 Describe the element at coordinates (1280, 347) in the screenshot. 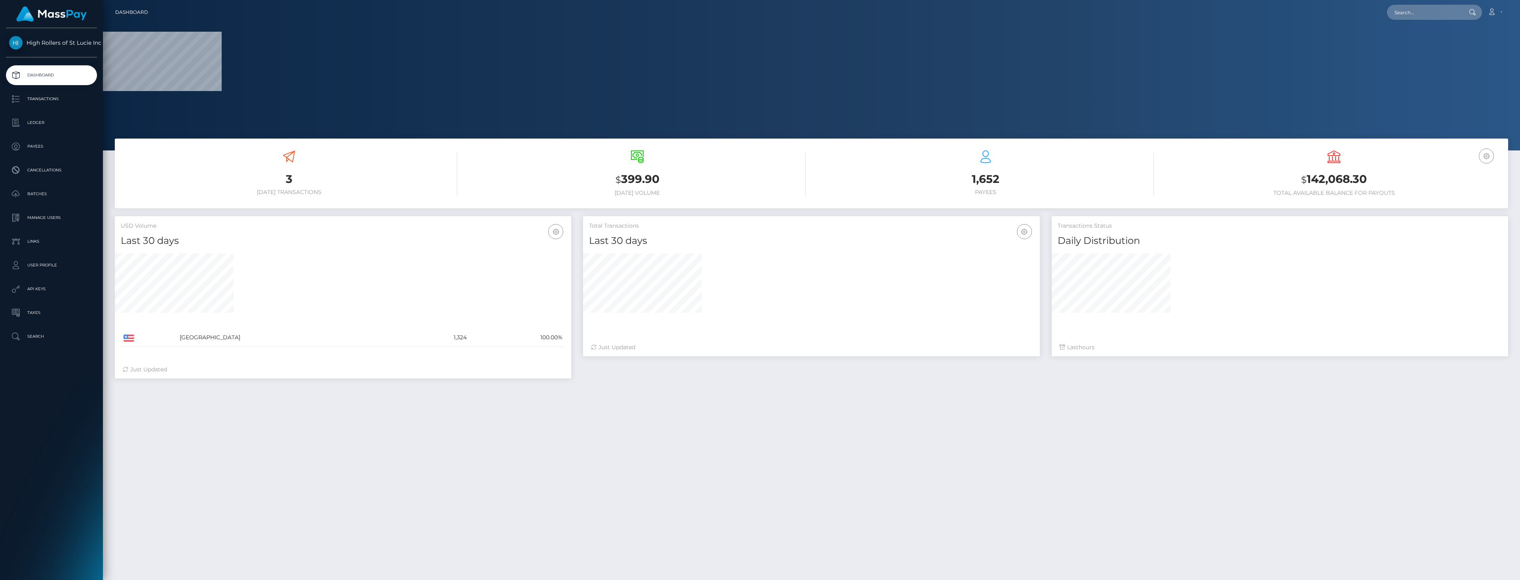

I see `div: Last hours` at that location.